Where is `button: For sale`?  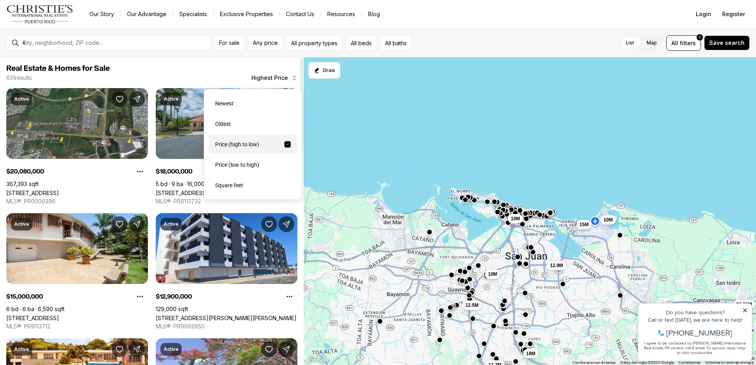 button: For sale is located at coordinates (229, 43).